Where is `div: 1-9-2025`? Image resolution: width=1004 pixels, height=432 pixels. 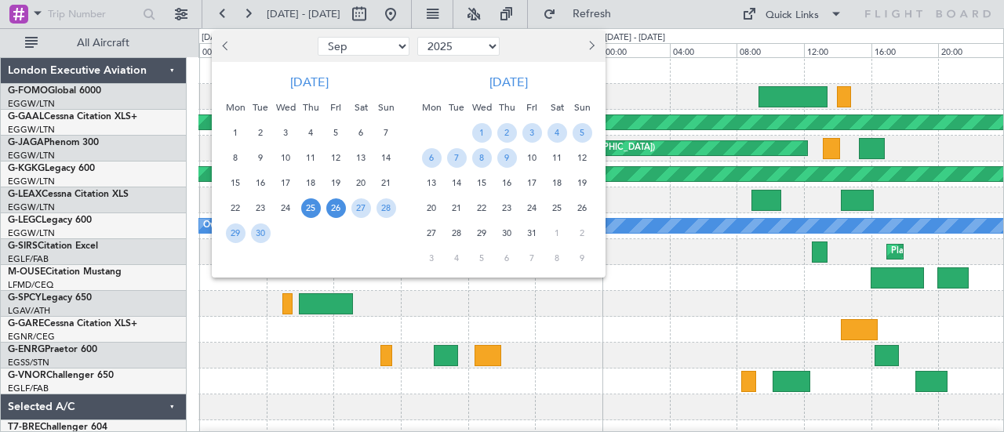
div: 1-9-2025 is located at coordinates (235, 133).